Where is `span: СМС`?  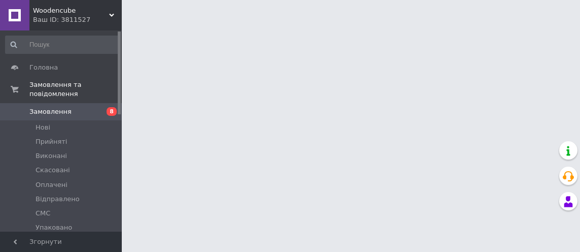 span: СМС is located at coordinates (43, 213).